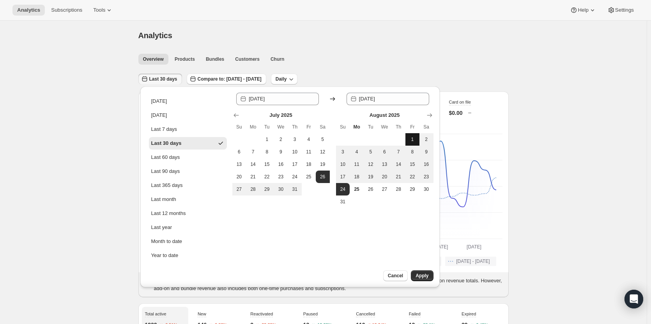  What do you see at coordinates (295, 177) in the screenshot?
I see `button: Thursday July 24 2025` at bounding box center [295, 177].